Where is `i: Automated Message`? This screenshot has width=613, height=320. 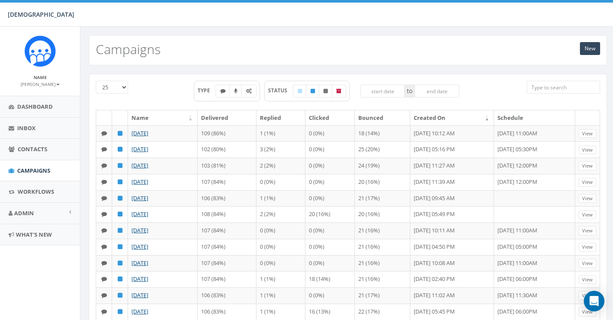
i: Automated Message is located at coordinates (249, 91).